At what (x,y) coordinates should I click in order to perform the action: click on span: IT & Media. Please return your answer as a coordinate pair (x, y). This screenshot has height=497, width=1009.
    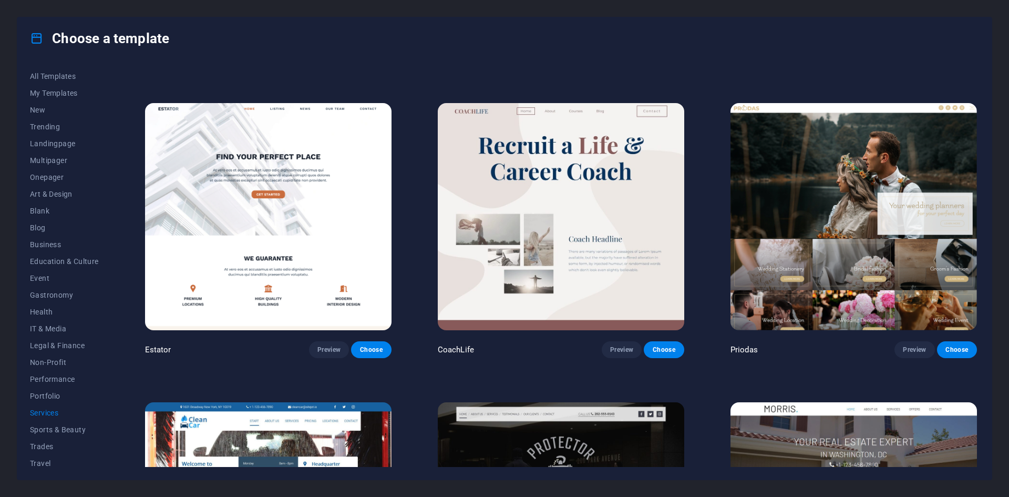
    Looking at the image, I should click on (64, 329).